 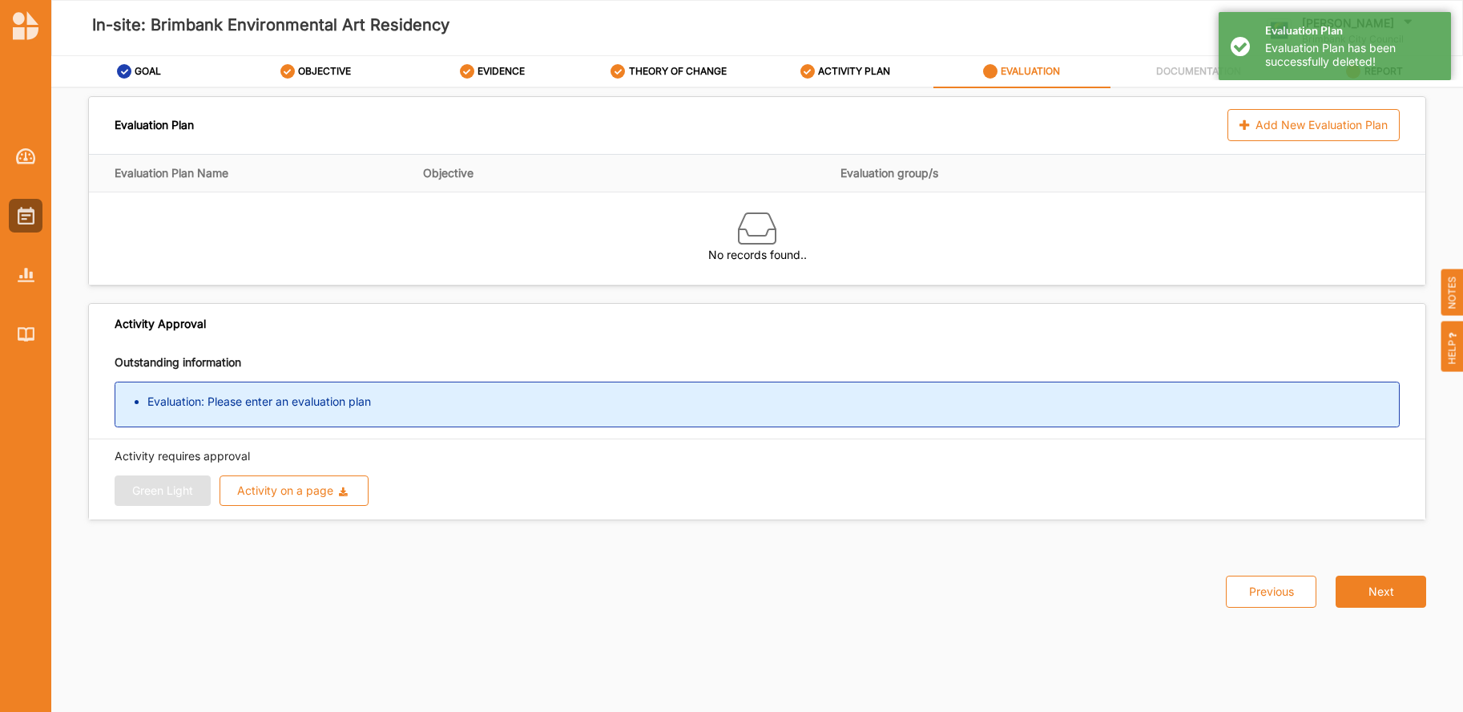 I want to click on label: THEORY OF CHANGE, so click(x=678, y=71).